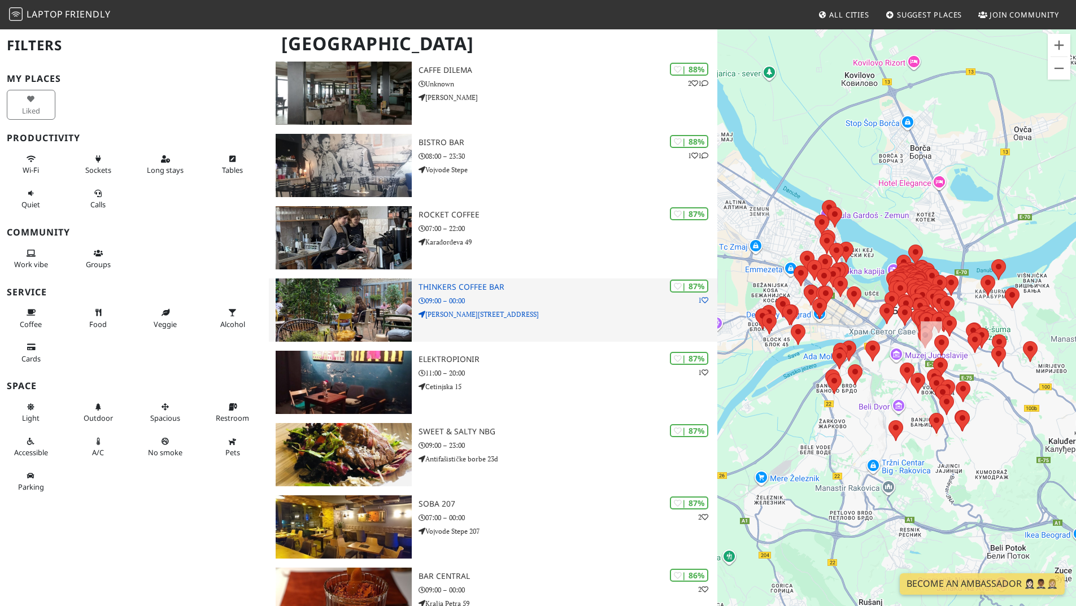  Describe the element at coordinates (233, 412) in the screenshot. I see `button: Restroom` at that location.